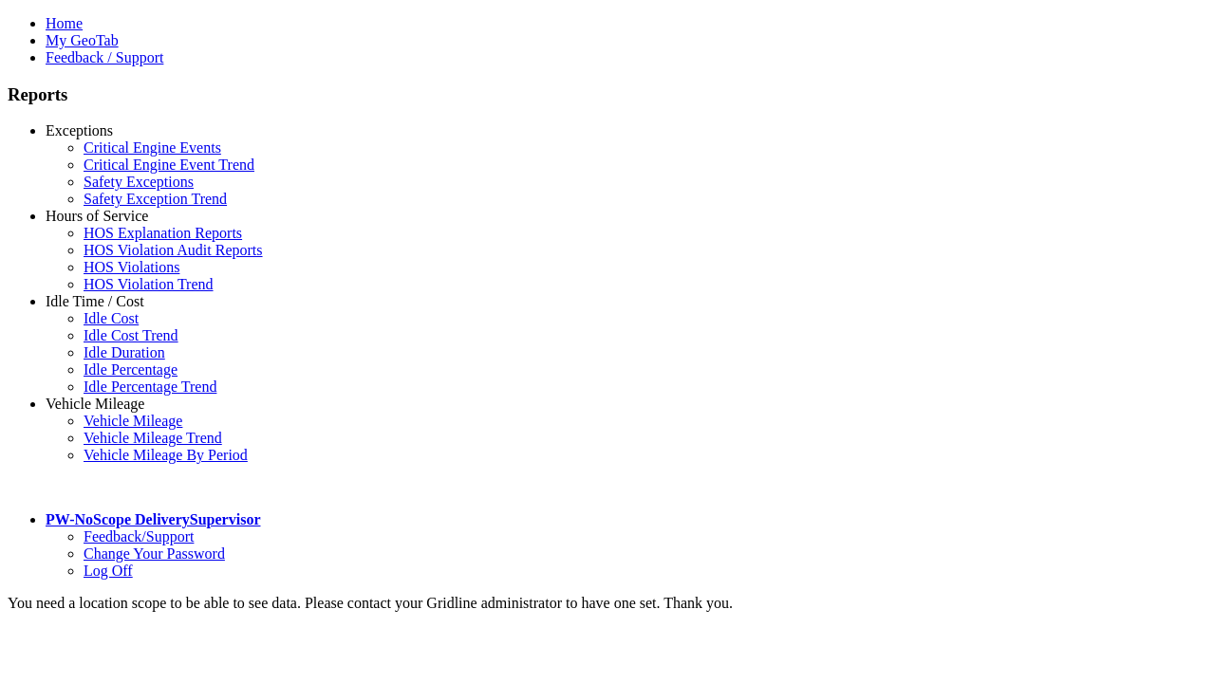  What do you see at coordinates (153, 438) in the screenshot?
I see `a: Vehicle Mileage Trend` at bounding box center [153, 438].